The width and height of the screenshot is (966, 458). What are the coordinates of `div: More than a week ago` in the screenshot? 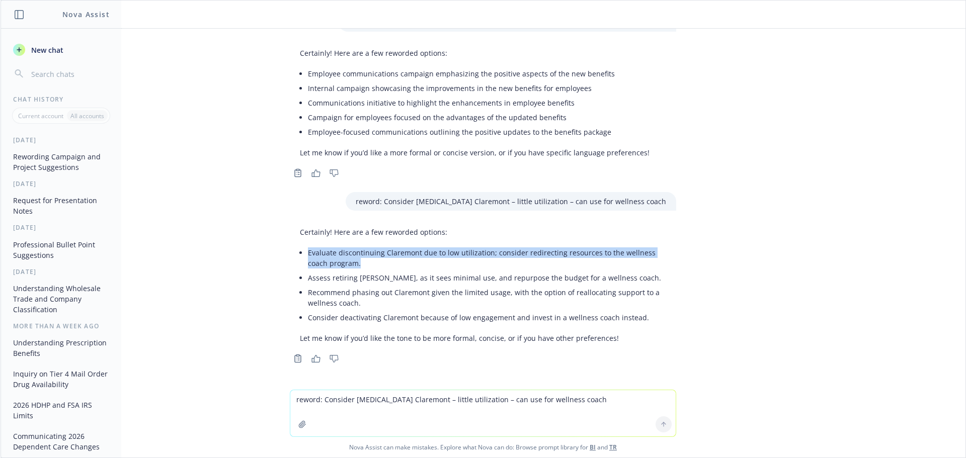 It's located at (61, 326).